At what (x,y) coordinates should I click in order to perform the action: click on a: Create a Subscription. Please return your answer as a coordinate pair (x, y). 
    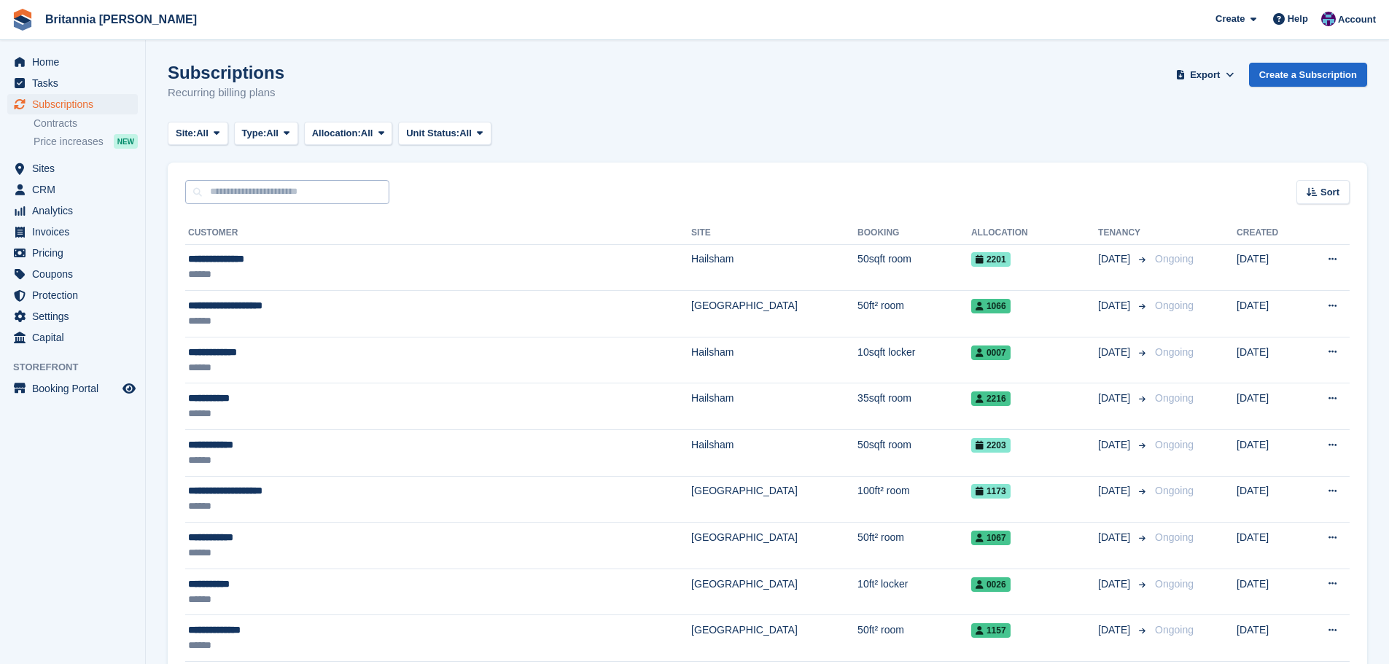
    Looking at the image, I should click on (1308, 74).